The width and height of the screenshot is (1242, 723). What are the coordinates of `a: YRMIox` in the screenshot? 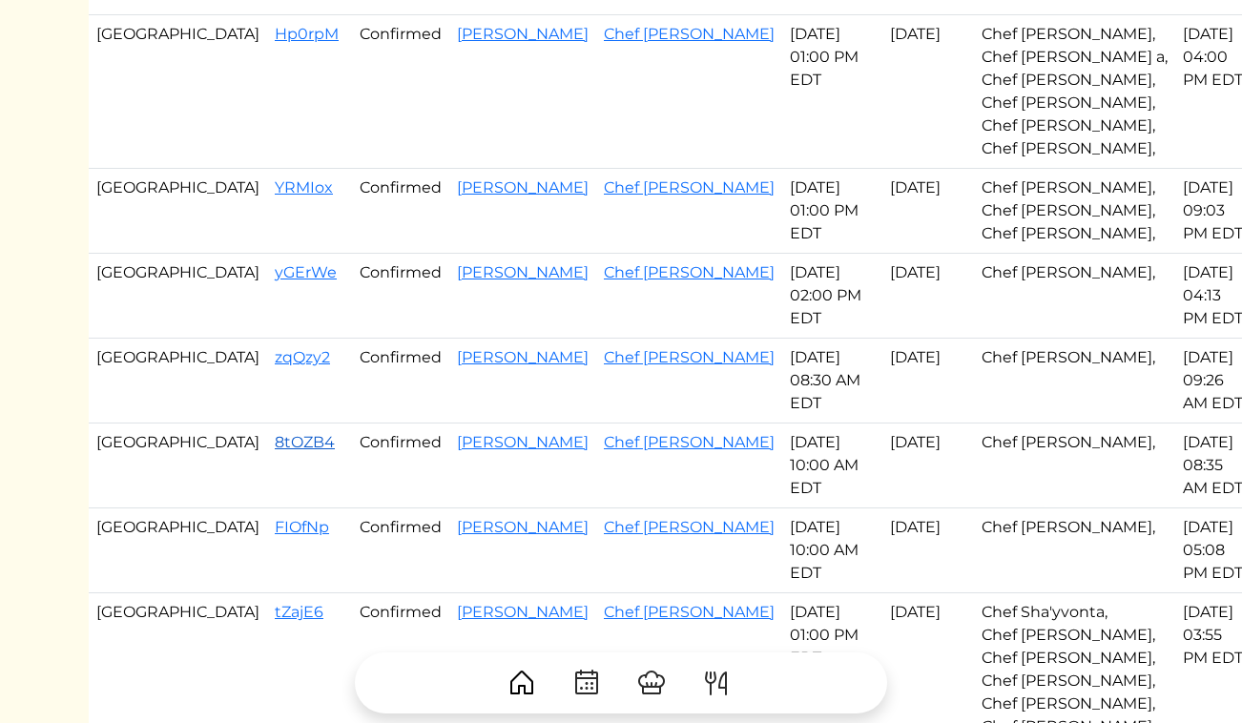 It's located at (303, 187).